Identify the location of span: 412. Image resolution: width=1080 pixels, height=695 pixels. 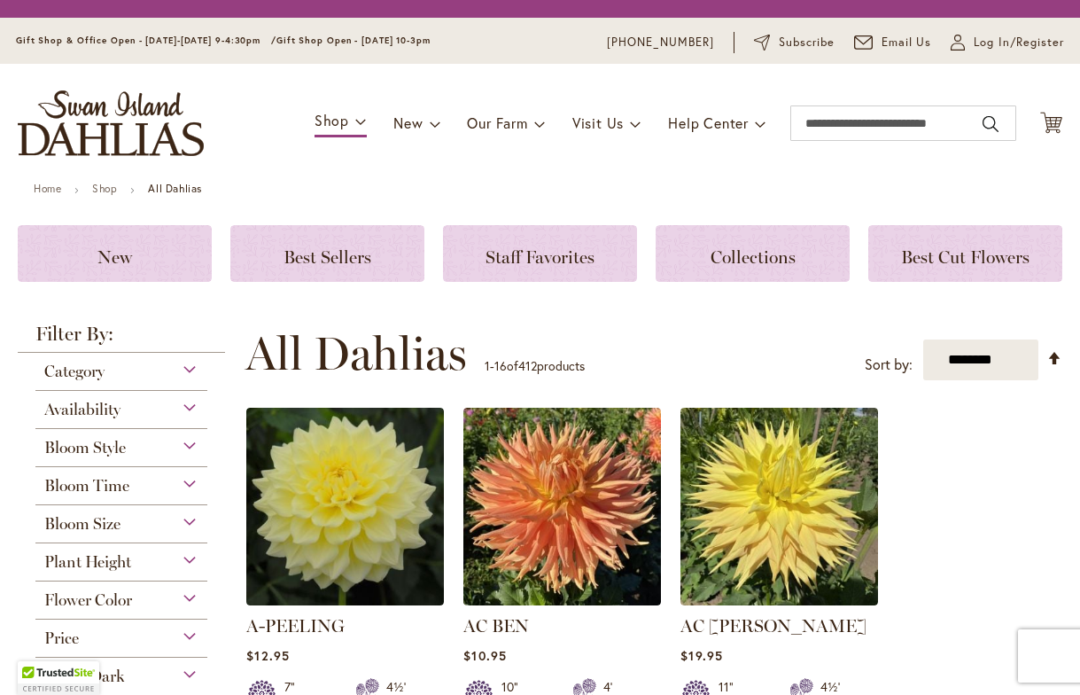
(527, 365).